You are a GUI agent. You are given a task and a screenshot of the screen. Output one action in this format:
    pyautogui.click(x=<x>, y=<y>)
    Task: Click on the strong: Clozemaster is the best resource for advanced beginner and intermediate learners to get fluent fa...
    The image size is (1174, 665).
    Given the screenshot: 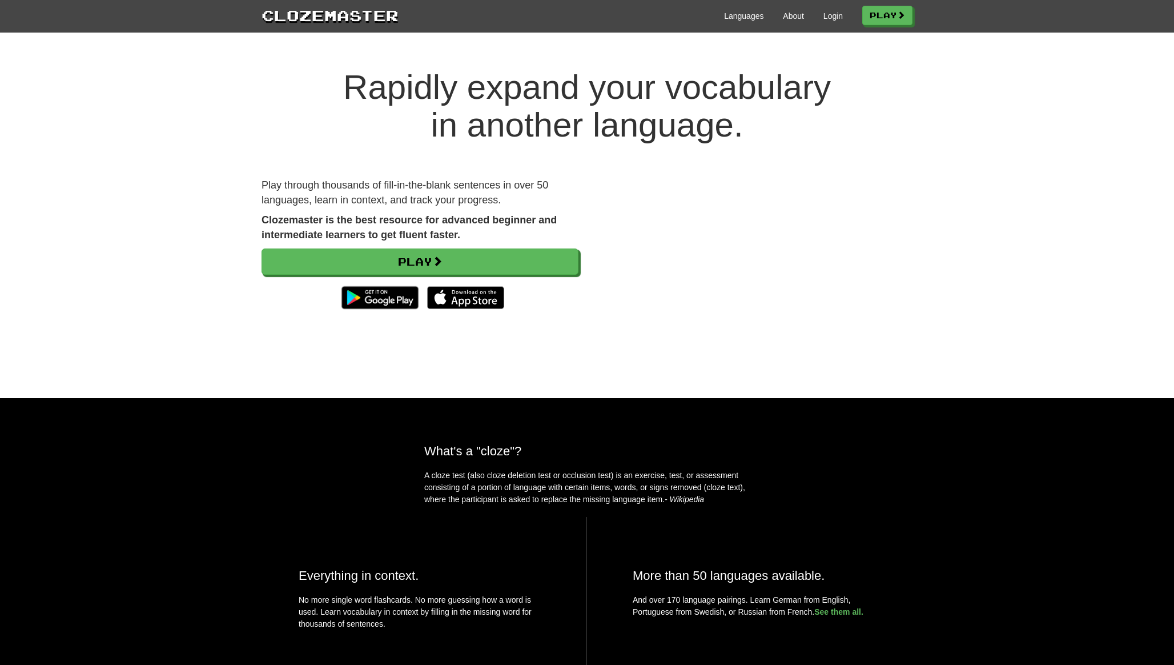 What is the action you would take?
    pyautogui.click(x=409, y=227)
    